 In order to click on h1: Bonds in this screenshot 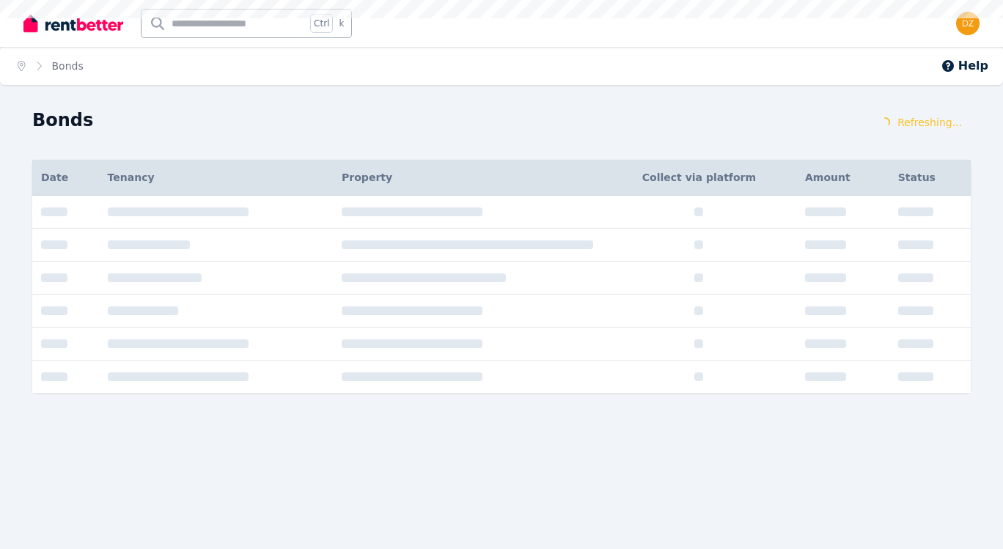, I will do `click(62, 120)`.